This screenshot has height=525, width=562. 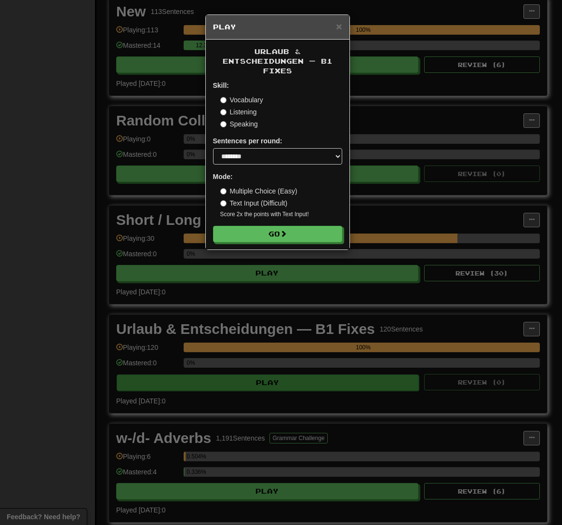 I want to click on strong: Mode:, so click(x=223, y=177).